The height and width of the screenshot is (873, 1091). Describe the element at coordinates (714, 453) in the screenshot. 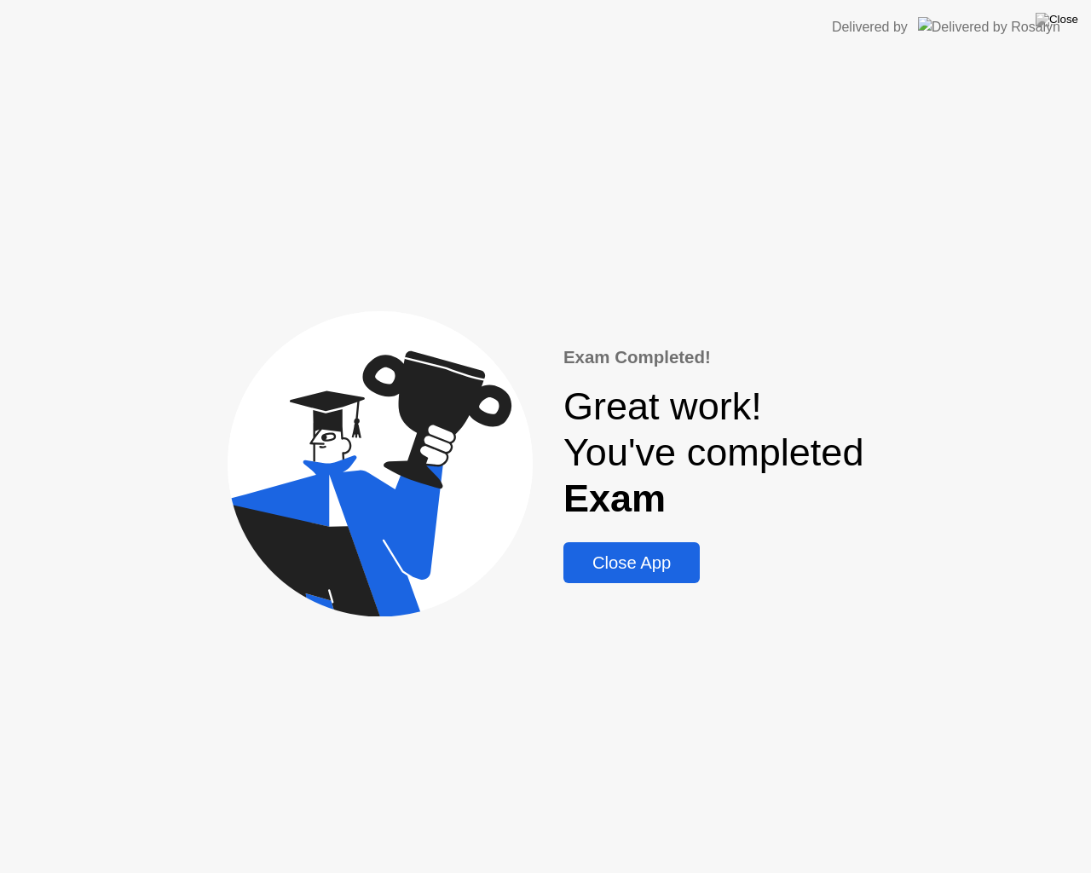

I see `div: Great work! You've completed` at that location.